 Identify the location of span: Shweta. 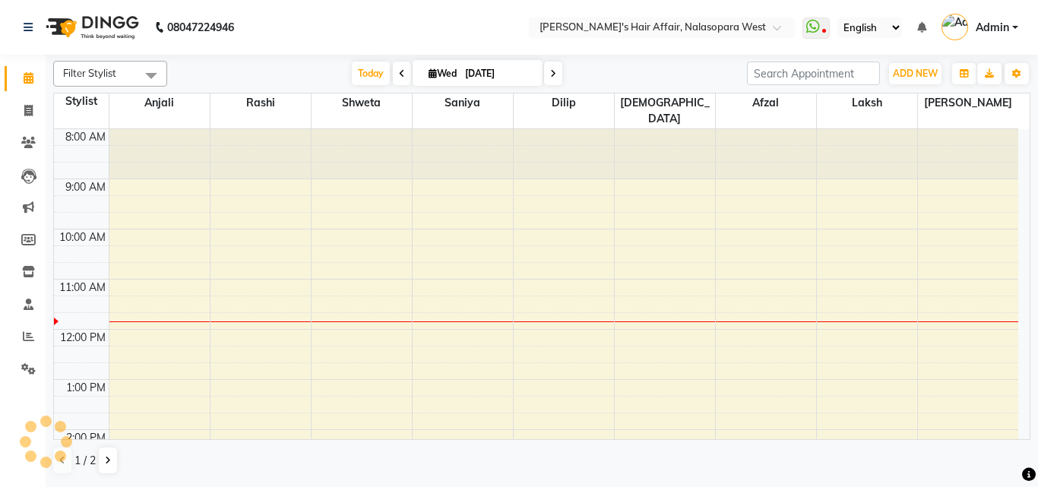
(362, 103).